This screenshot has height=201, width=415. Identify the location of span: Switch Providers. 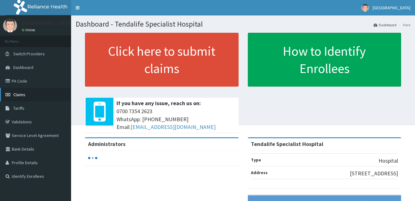
(29, 54).